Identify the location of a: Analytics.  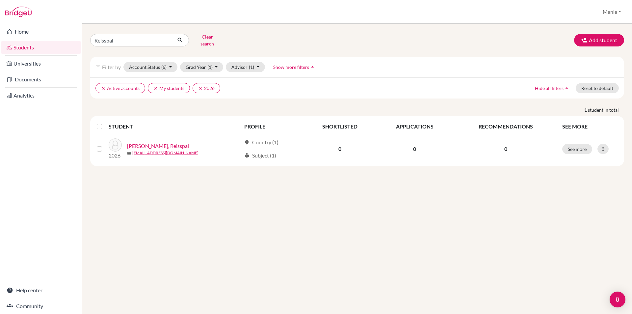
(41, 95).